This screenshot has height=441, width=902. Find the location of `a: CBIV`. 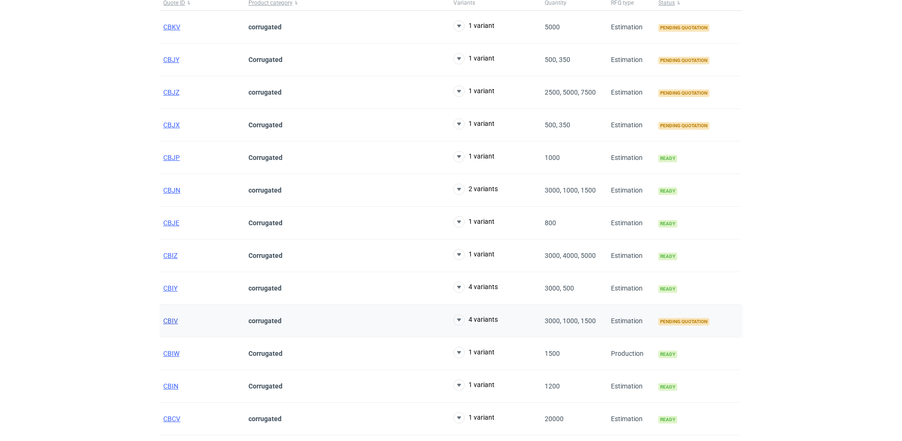

a: CBIV is located at coordinates (170, 321).